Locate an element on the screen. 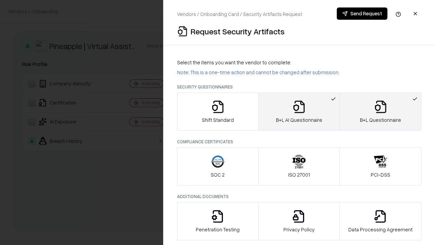 The width and height of the screenshot is (435, 245). p: B+L Questionnaire is located at coordinates (380, 120).